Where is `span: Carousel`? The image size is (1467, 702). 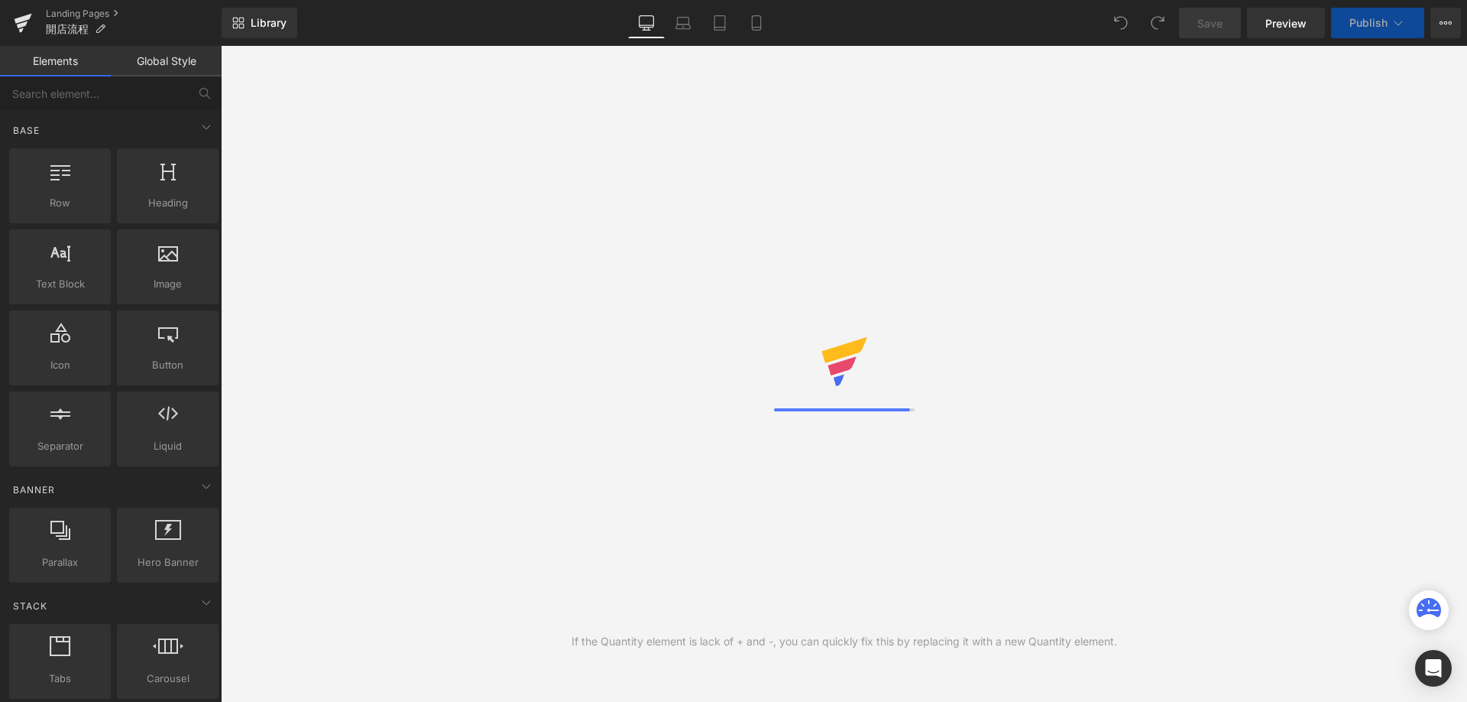
span: Carousel is located at coordinates (167, 678).